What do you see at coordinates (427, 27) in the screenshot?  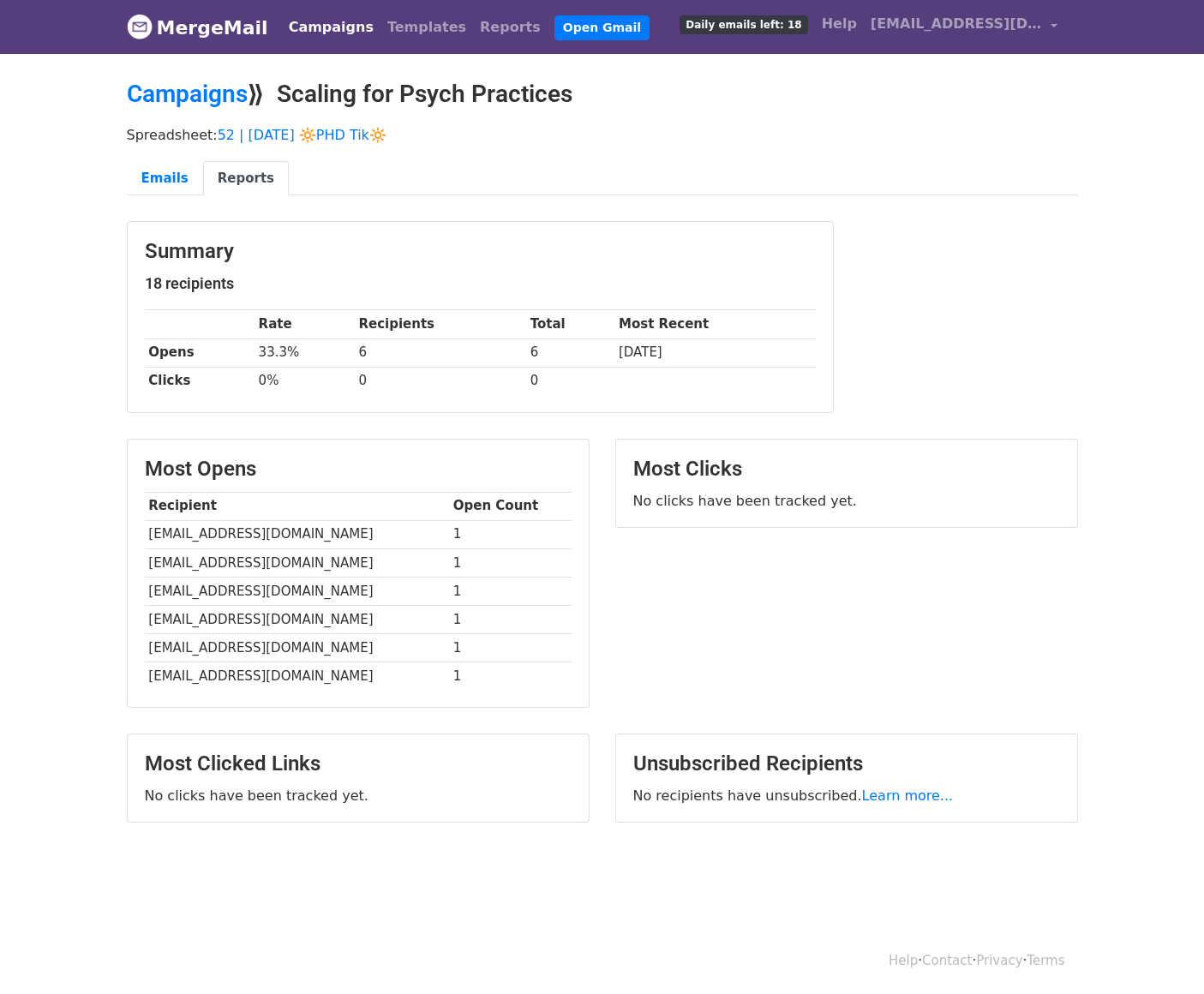 I see `a: Templates` at bounding box center [427, 27].